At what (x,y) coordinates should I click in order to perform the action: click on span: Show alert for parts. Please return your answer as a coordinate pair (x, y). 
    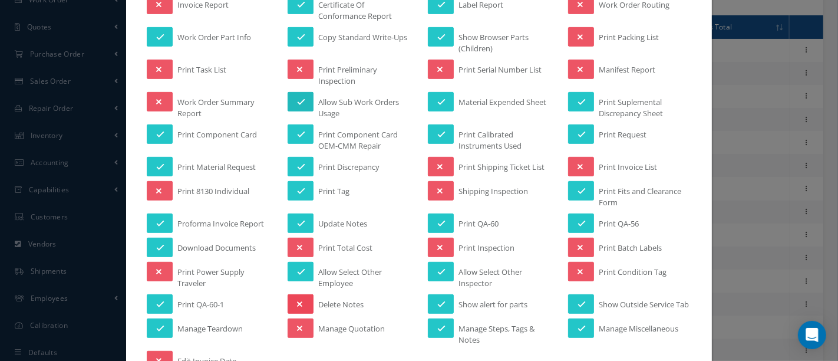
    Looking at the image, I should click on (493, 306).